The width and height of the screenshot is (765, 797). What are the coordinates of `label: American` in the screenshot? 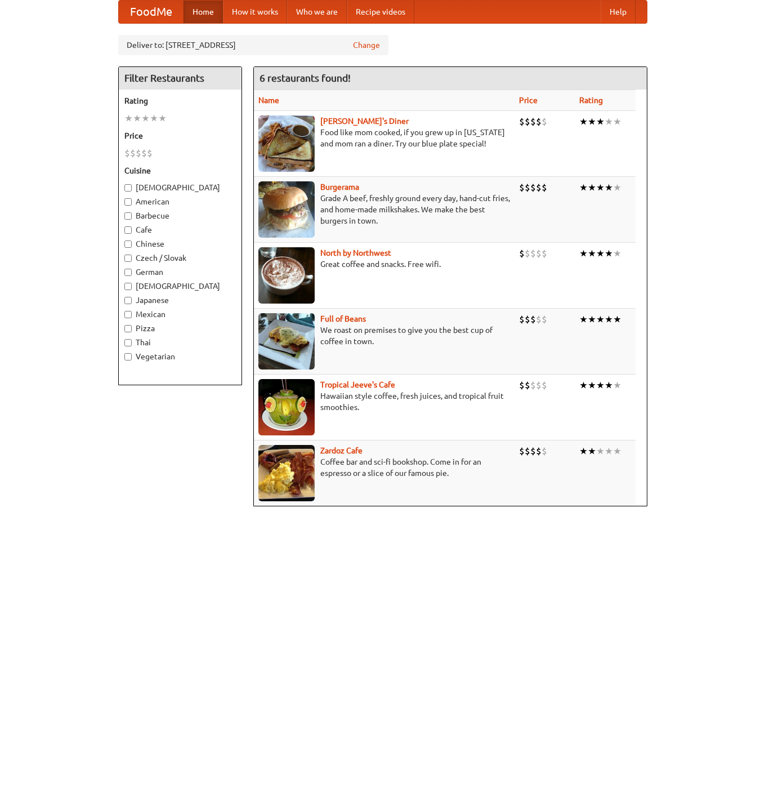 It's located at (180, 202).